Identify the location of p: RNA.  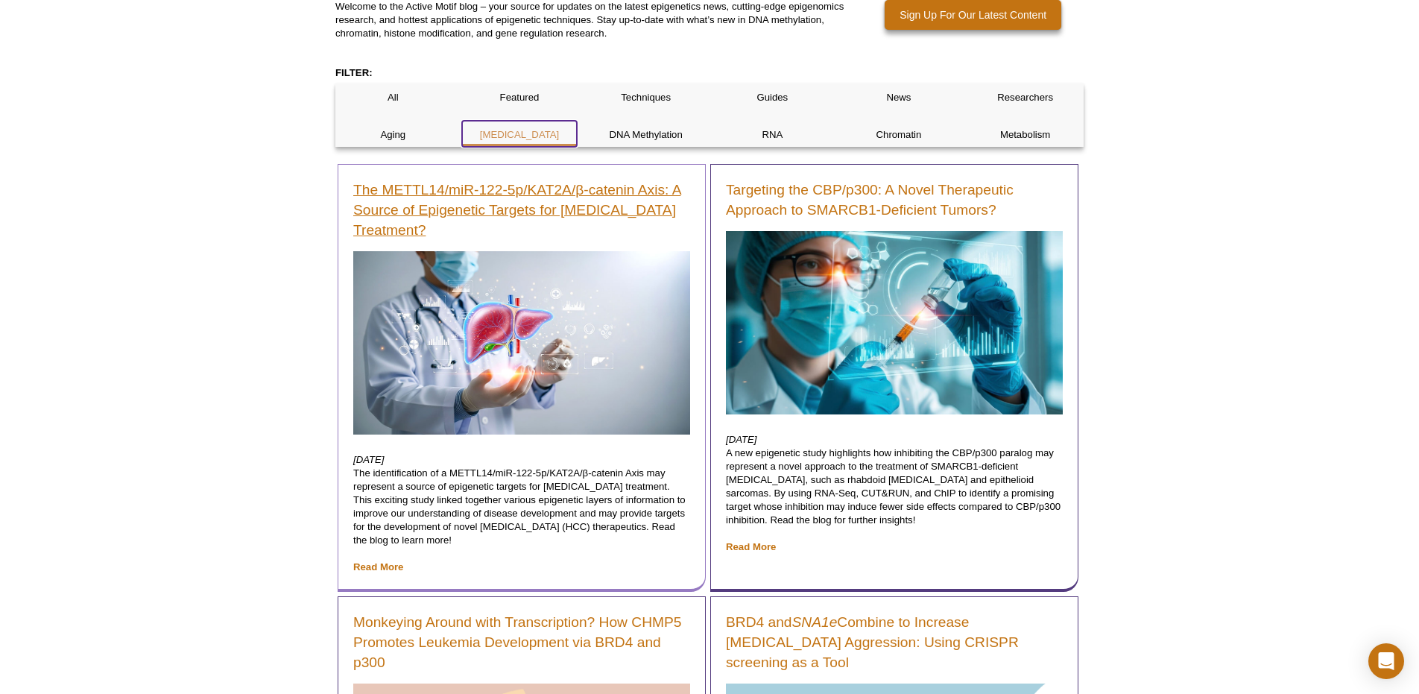
(772, 135).